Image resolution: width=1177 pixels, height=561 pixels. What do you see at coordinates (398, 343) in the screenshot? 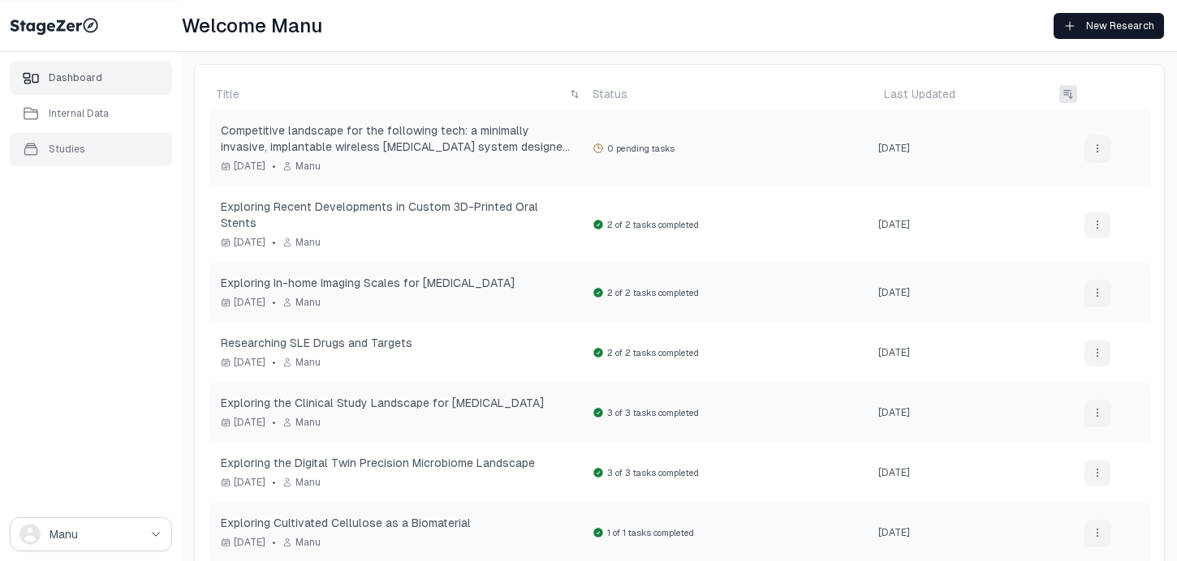
I see `span: Researching SLE Drugs and Targets` at bounding box center [398, 343].